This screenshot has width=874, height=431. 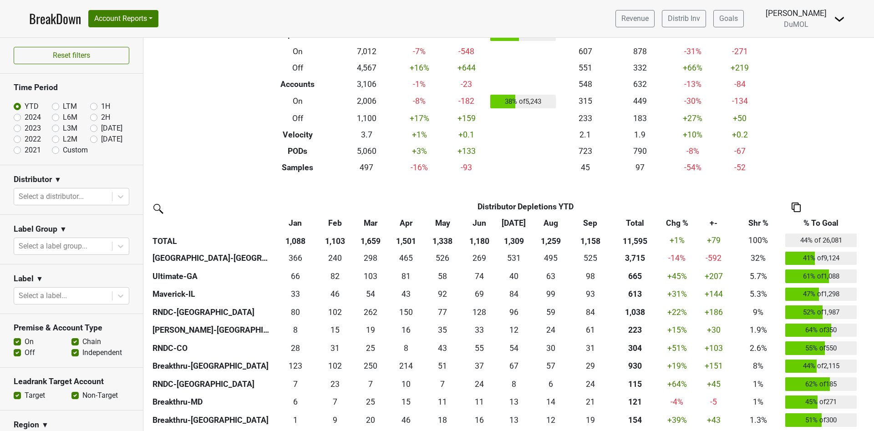 What do you see at coordinates (551, 276) in the screenshot?
I see `td: 63.49` at bounding box center [551, 276].